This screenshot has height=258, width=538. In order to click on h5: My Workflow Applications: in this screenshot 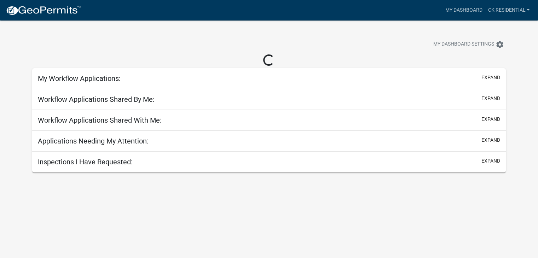, I will do `click(79, 79)`.